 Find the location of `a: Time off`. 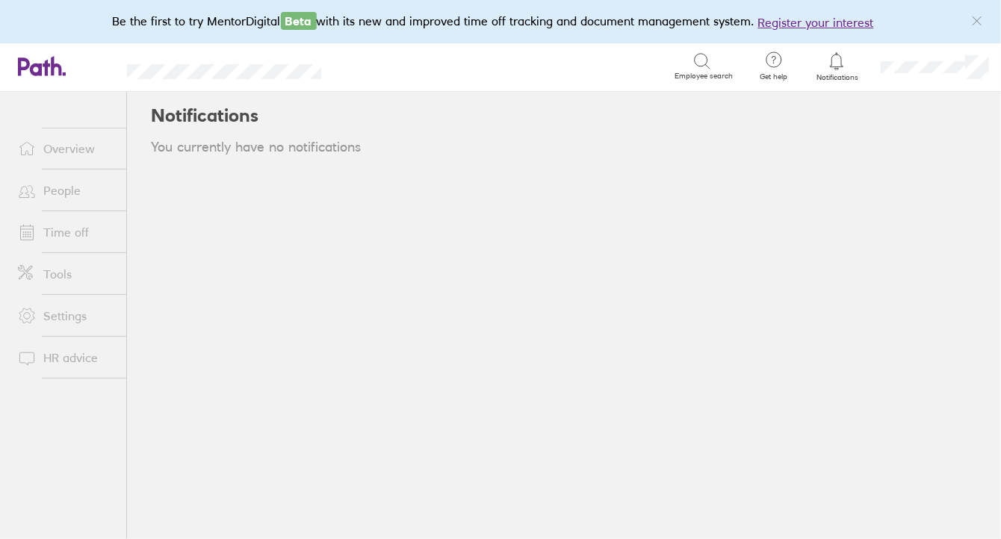

a: Time off is located at coordinates (66, 232).